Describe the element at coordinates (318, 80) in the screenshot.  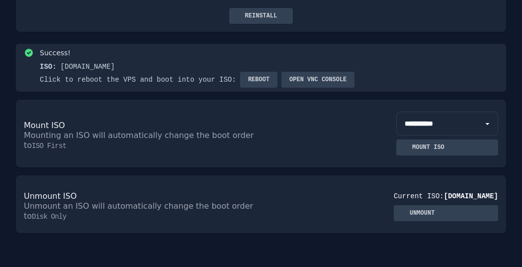
I see `button: Open VNC console` at that location.